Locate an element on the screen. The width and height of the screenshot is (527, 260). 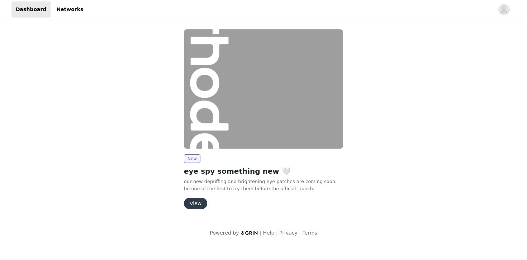
a: Terms is located at coordinates (309, 233).